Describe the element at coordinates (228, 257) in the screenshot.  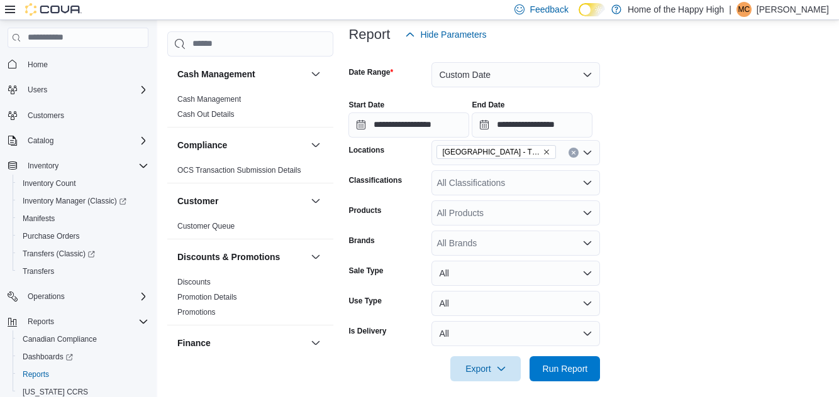
I see `h3: Discounts & Promotions` at that location.